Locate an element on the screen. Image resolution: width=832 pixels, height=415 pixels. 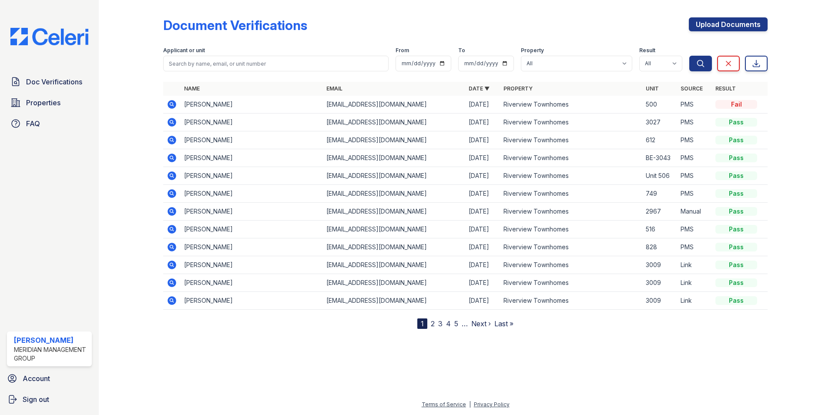
a: Property is located at coordinates (518, 88).